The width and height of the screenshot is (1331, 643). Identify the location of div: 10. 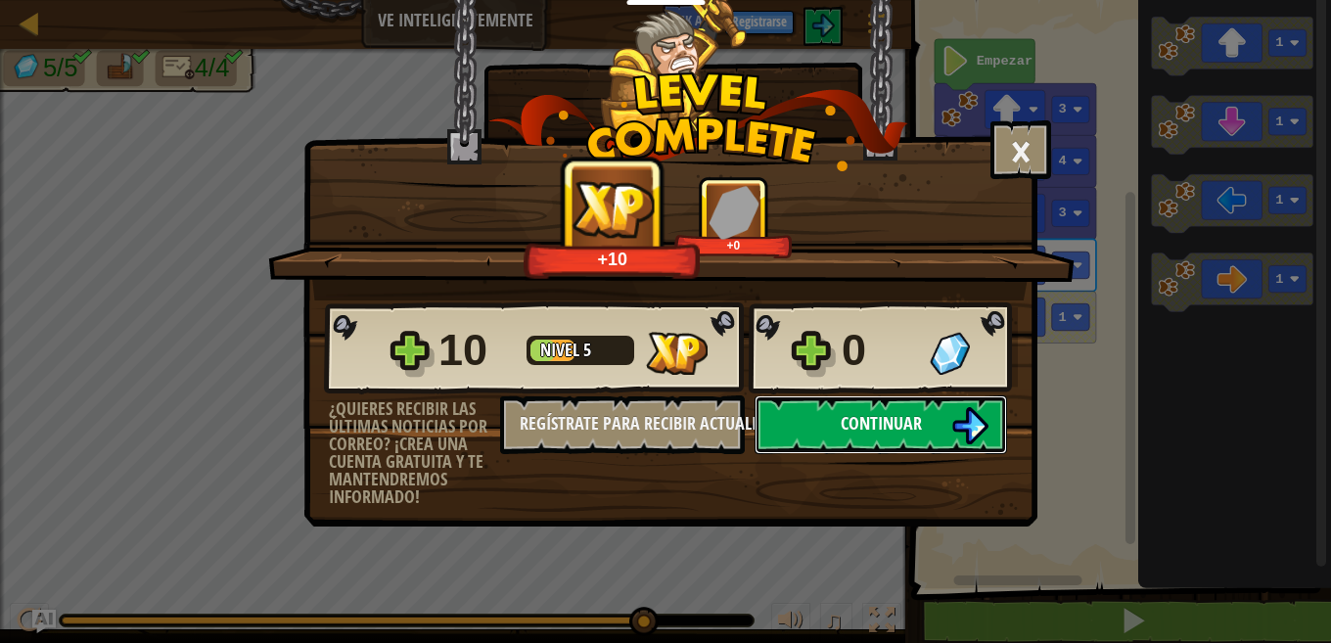
(477, 350).